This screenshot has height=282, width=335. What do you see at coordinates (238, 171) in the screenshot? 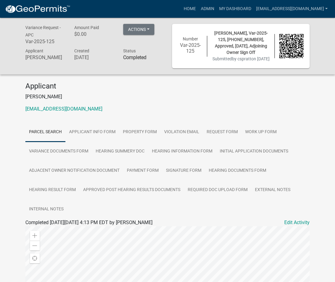
I see `a: Hearing Documents Form` at bounding box center [238, 171].